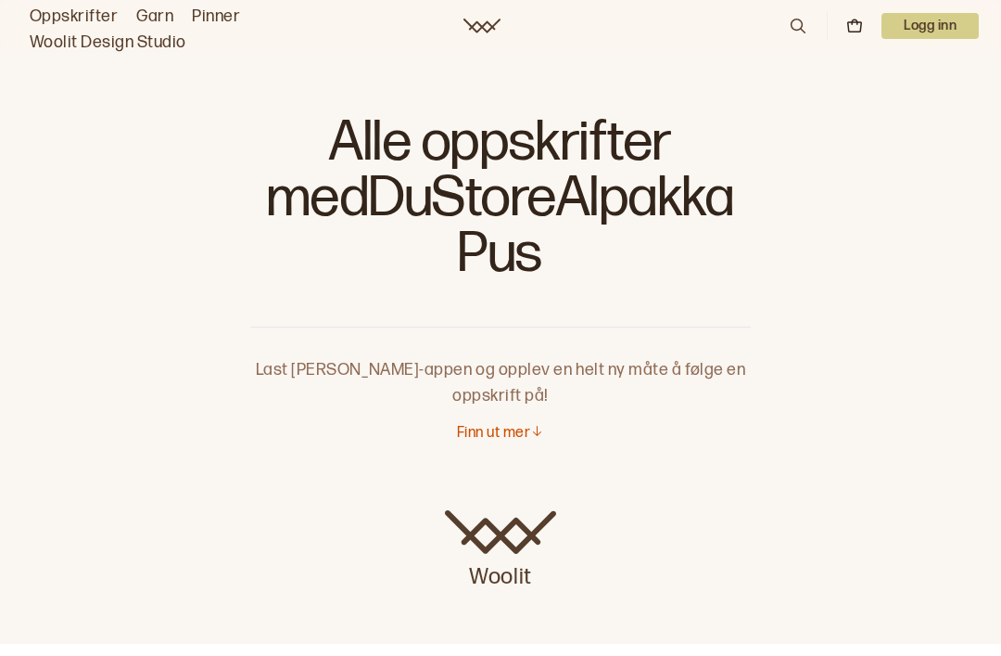 The height and width of the screenshot is (656, 1001). Describe the element at coordinates (501, 204) in the screenshot. I see `h1: Alle oppskrifter med DuStoreAlpakka Pus` at that location.